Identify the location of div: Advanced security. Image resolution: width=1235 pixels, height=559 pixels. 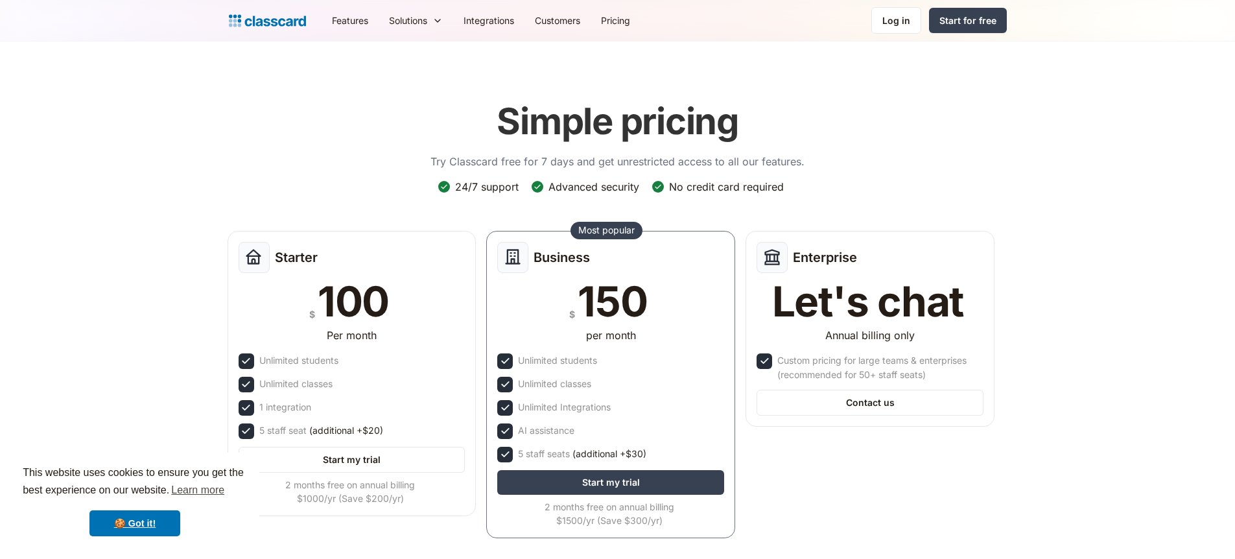
(594, 187).